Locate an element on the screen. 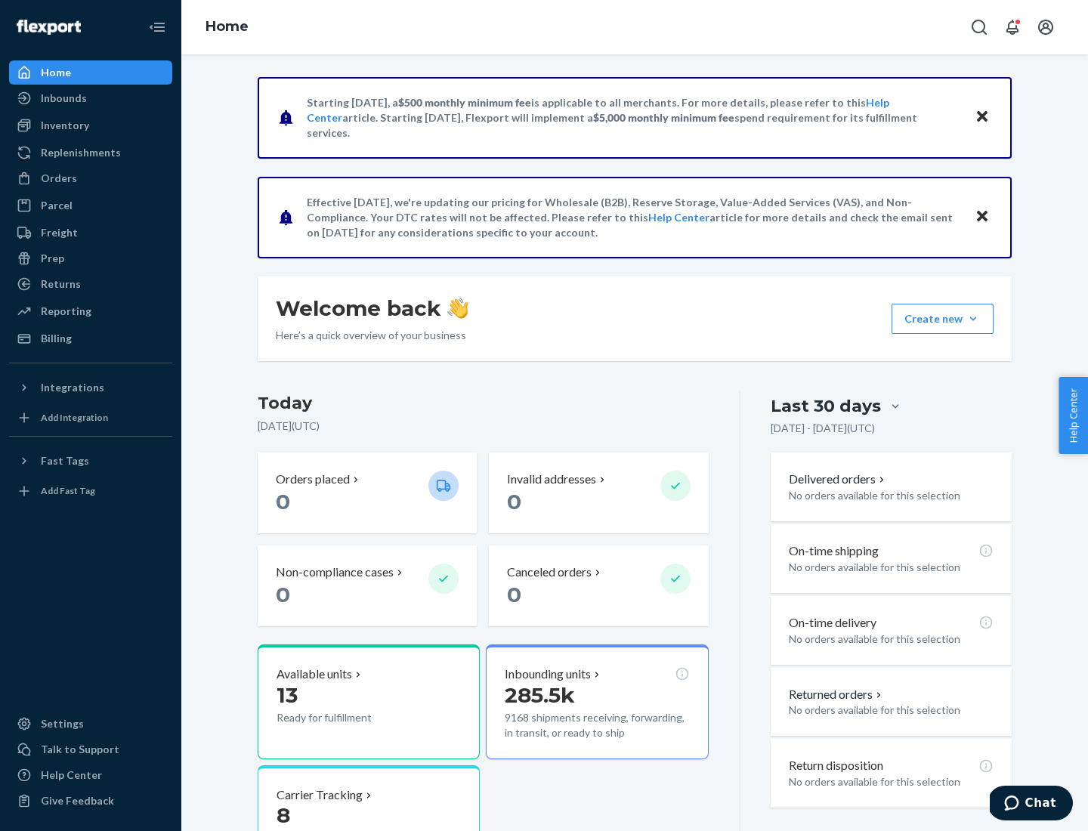 The width and height of the screenshot is (1088, 831). h1: Welcome back is located at coordinates (372, 308).